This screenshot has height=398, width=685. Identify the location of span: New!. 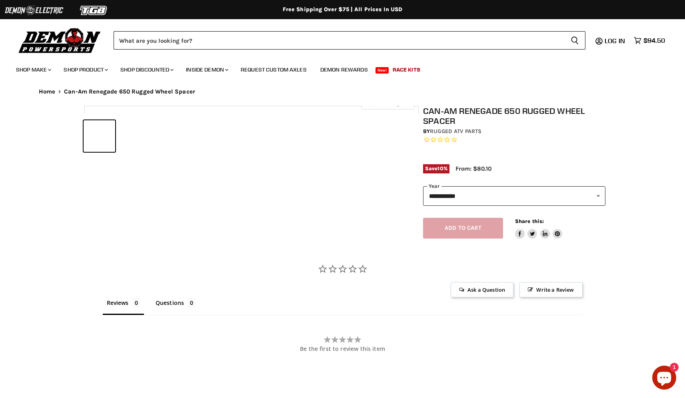
(382, 70).